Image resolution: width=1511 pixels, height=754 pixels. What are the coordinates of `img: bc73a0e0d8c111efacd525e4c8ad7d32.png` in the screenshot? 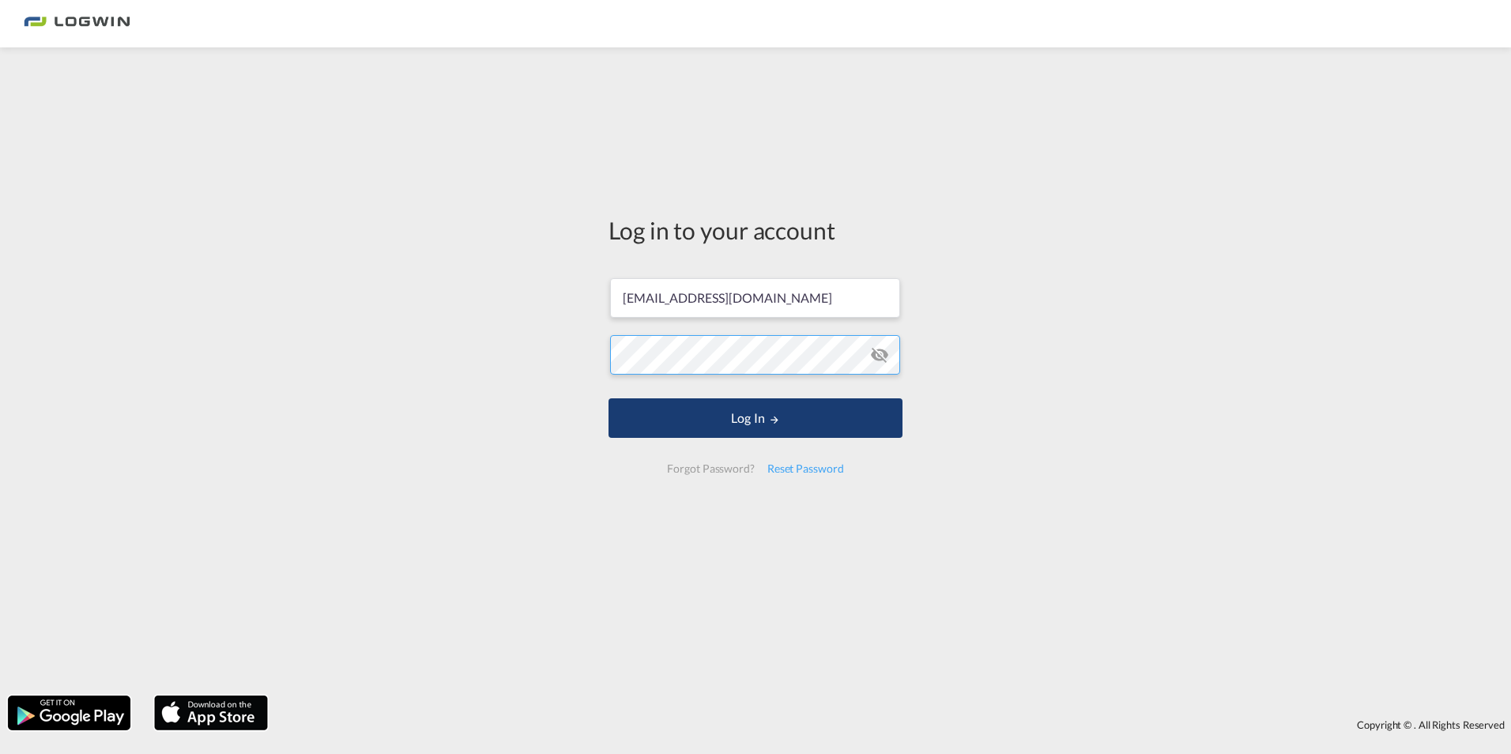 It's located at (77, 24).